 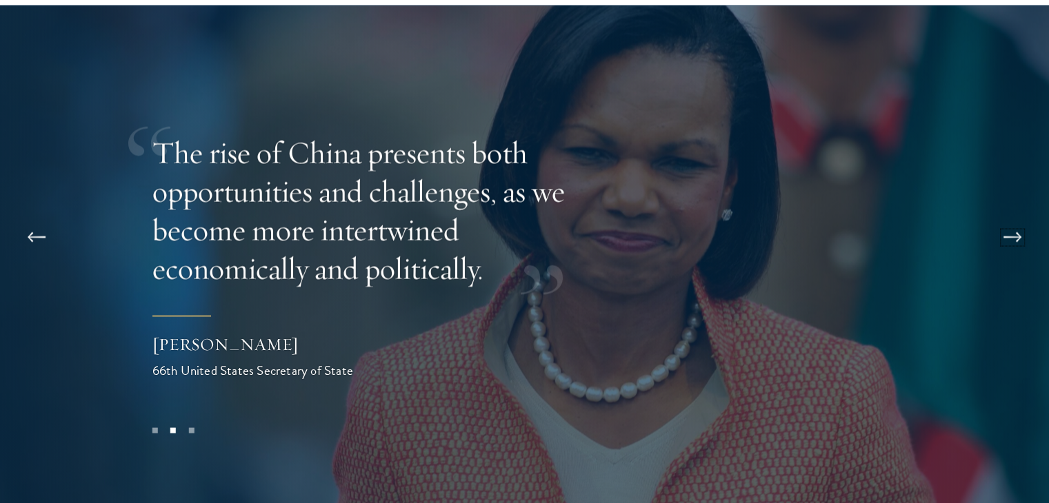 I want to click on button: 2 of 3, so click(x=173, y=431).